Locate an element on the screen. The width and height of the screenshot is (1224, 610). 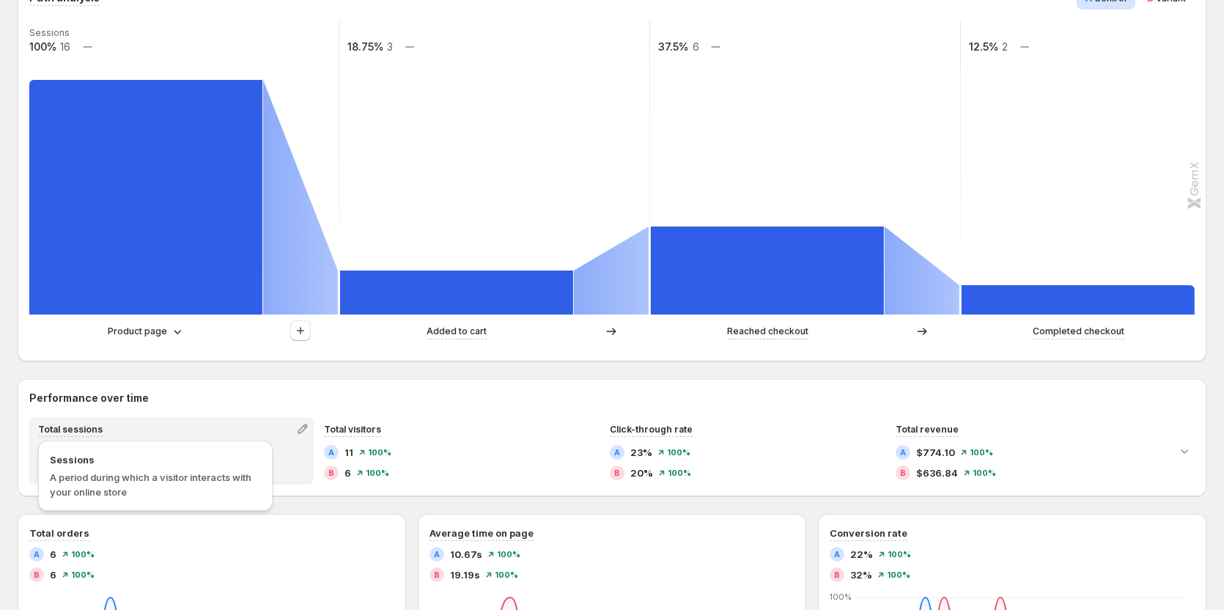
button: Expand chart is located at coordinates (1184, 451).